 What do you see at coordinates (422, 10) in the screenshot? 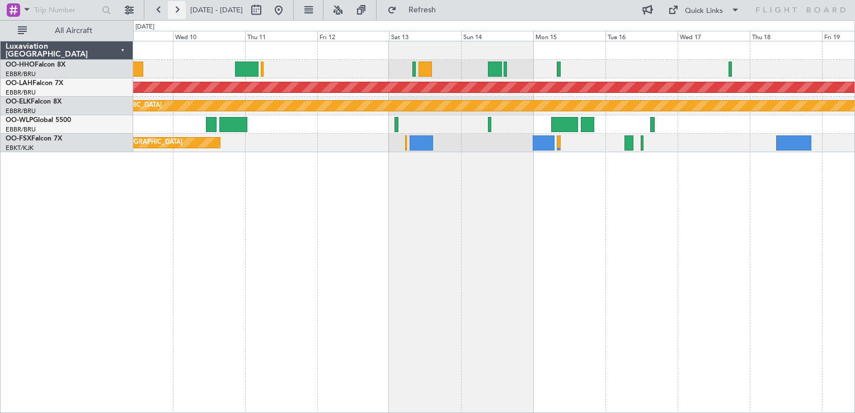
I see `span: Refresh` at bounding box center [422, 10].